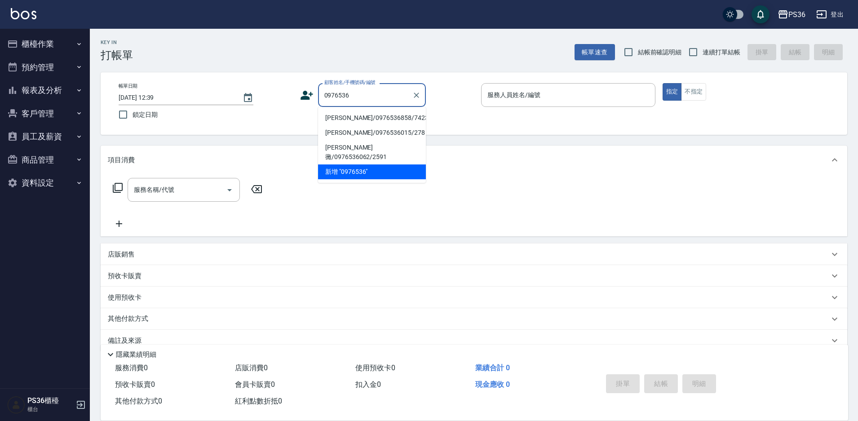 This screenshot has width=858, height=421. I want to click on span: 業績合計 0, so click(492, 367).